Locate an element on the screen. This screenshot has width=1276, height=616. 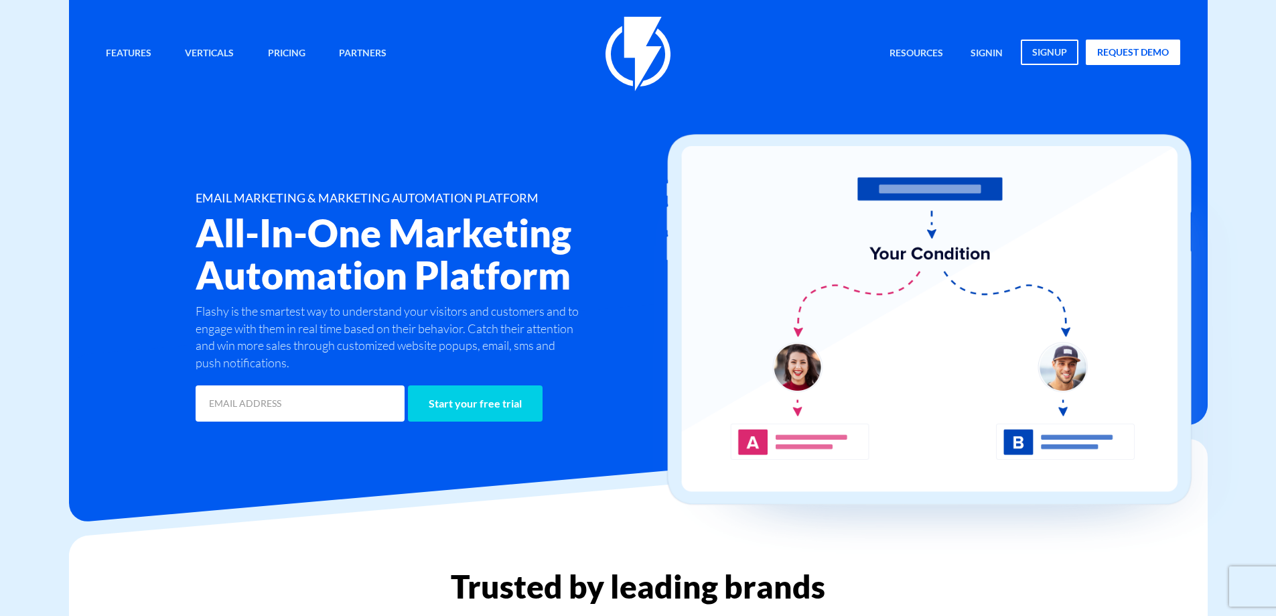
h2: All-In-One Marketing Automation Platform is located at coordinates (457, 254).